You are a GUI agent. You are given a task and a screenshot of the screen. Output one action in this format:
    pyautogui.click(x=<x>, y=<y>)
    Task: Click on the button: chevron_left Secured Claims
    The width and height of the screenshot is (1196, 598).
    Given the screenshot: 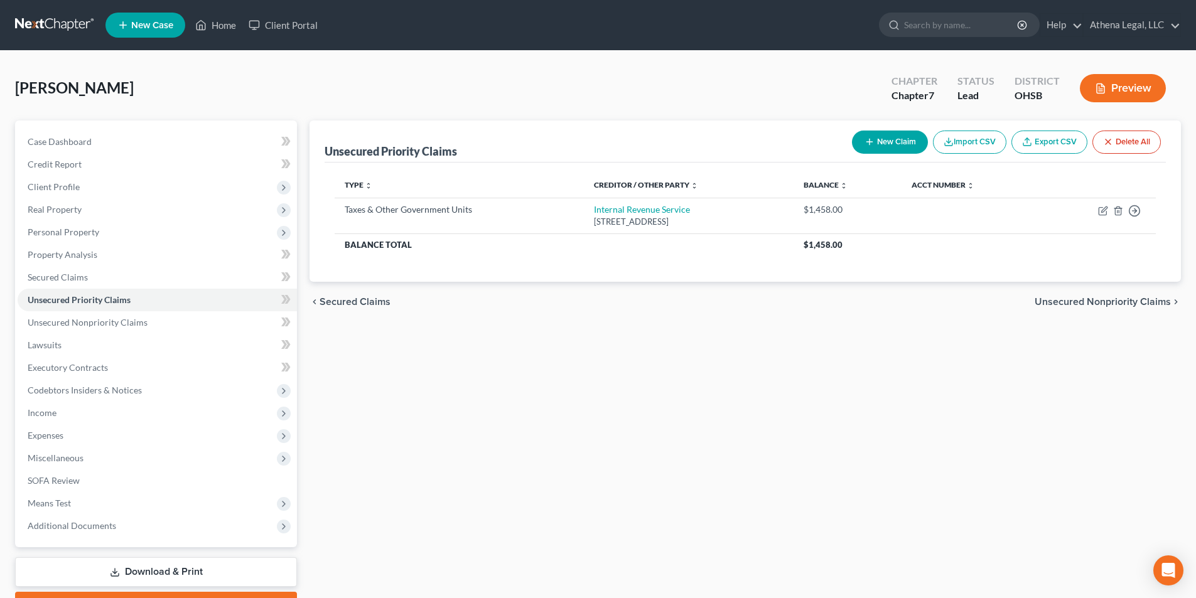 What is the action you would take?
    pyautogui.click(x=350, y=302)
    